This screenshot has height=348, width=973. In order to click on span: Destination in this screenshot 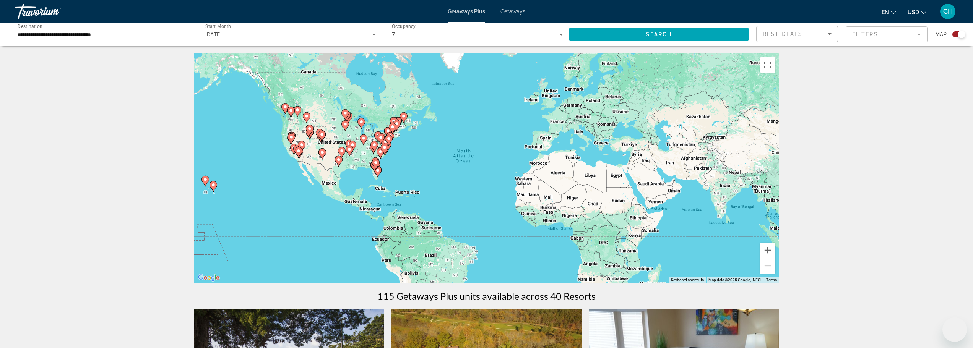, I will do `click(30, 26)`.